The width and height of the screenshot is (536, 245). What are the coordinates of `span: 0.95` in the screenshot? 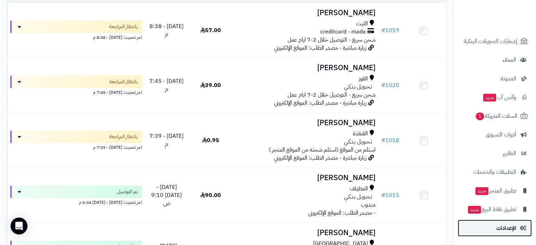 It's located at (210, 140).